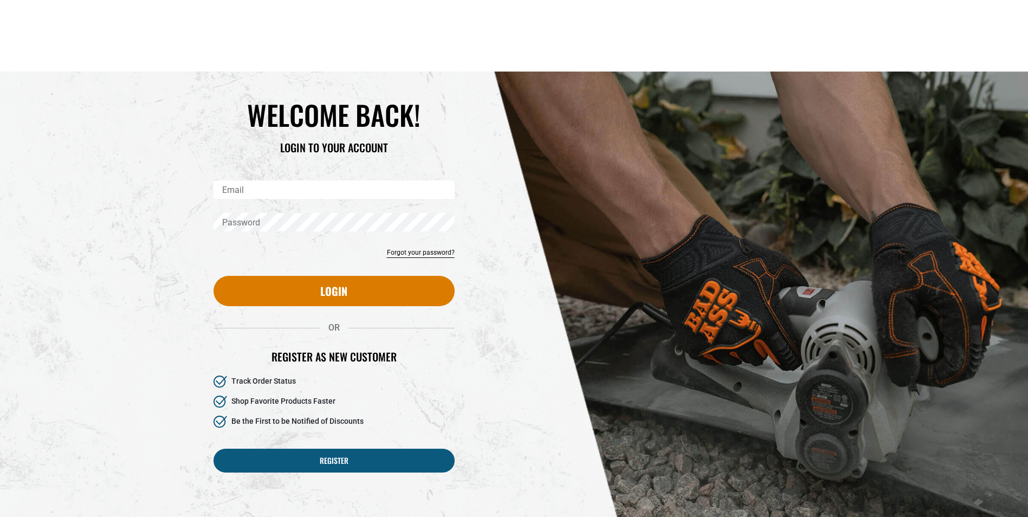  Describe the element at coordinates (334, 327) in the screenshot. I see `span: OR` at that location.